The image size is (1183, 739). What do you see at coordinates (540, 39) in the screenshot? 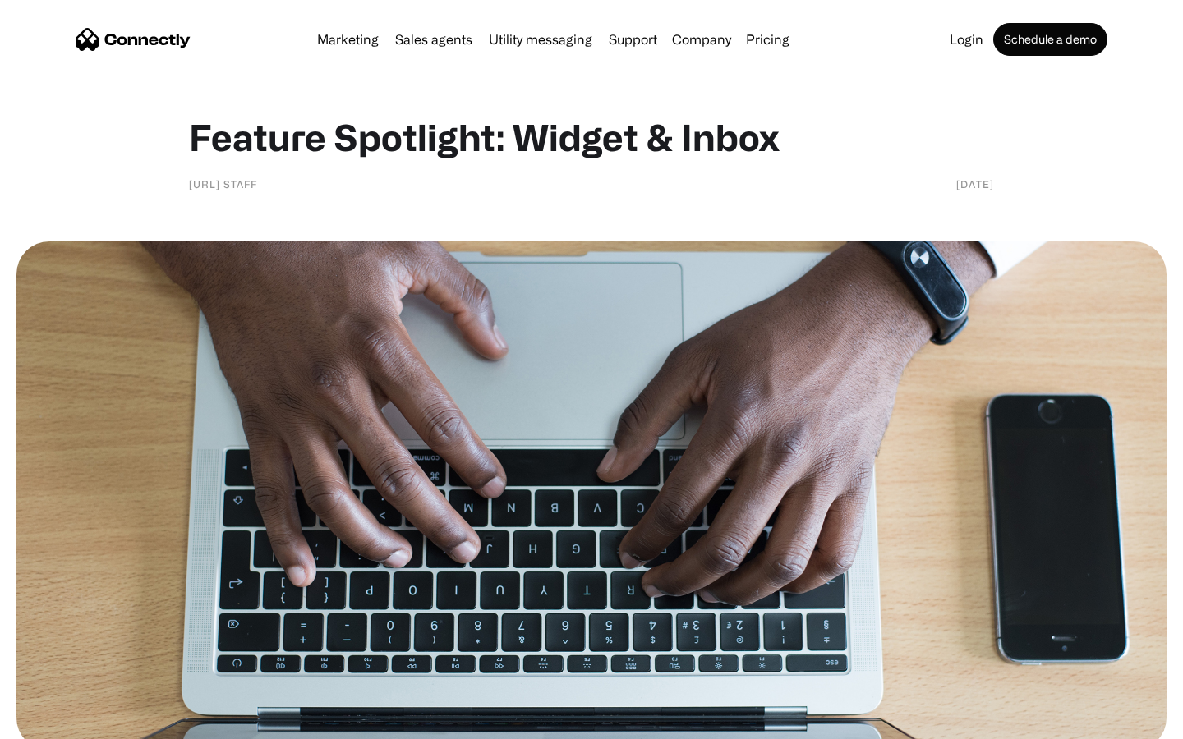
I see `a: Utility messaging` at bounding box center [540, 39].